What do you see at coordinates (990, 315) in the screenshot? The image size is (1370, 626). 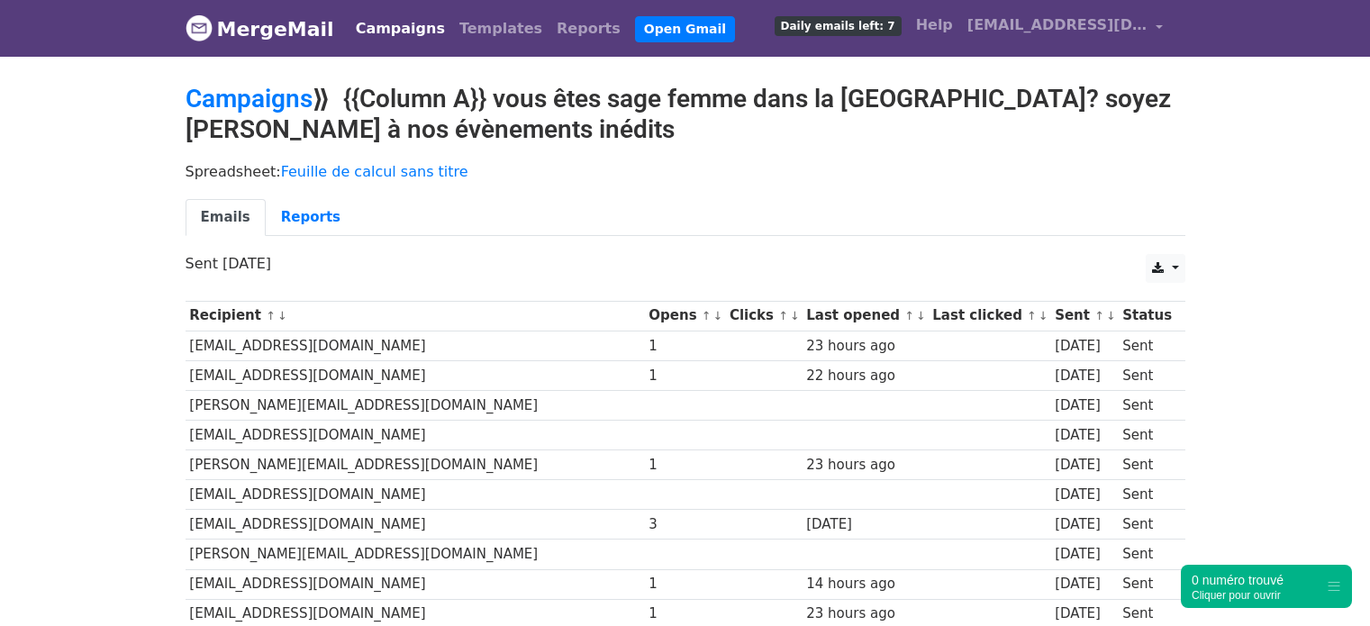 I see `th: Last clicked` at bounding box center [990, 315].